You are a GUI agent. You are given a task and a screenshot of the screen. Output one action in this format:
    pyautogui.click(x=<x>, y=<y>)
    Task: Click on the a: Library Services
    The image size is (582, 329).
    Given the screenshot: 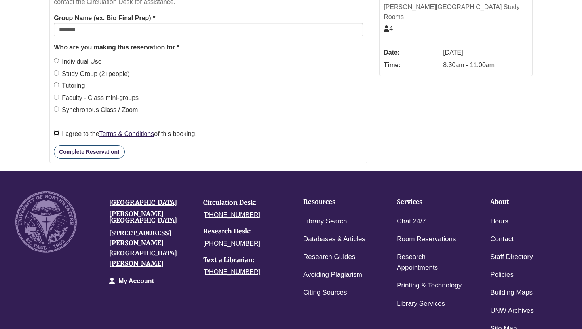 What is the action you would take?
    pyautogui.click(x=421, y=304)
    